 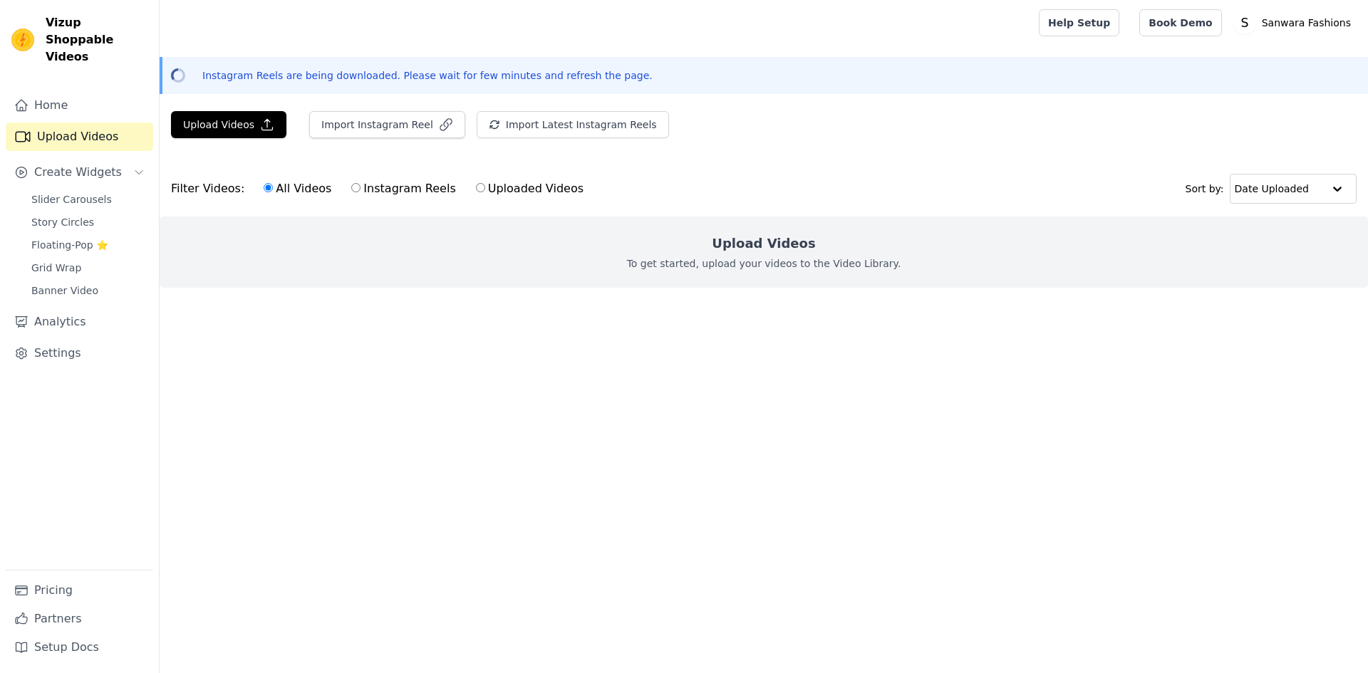 I want to click on a: Book Demo, so click(x=1180, y=23).